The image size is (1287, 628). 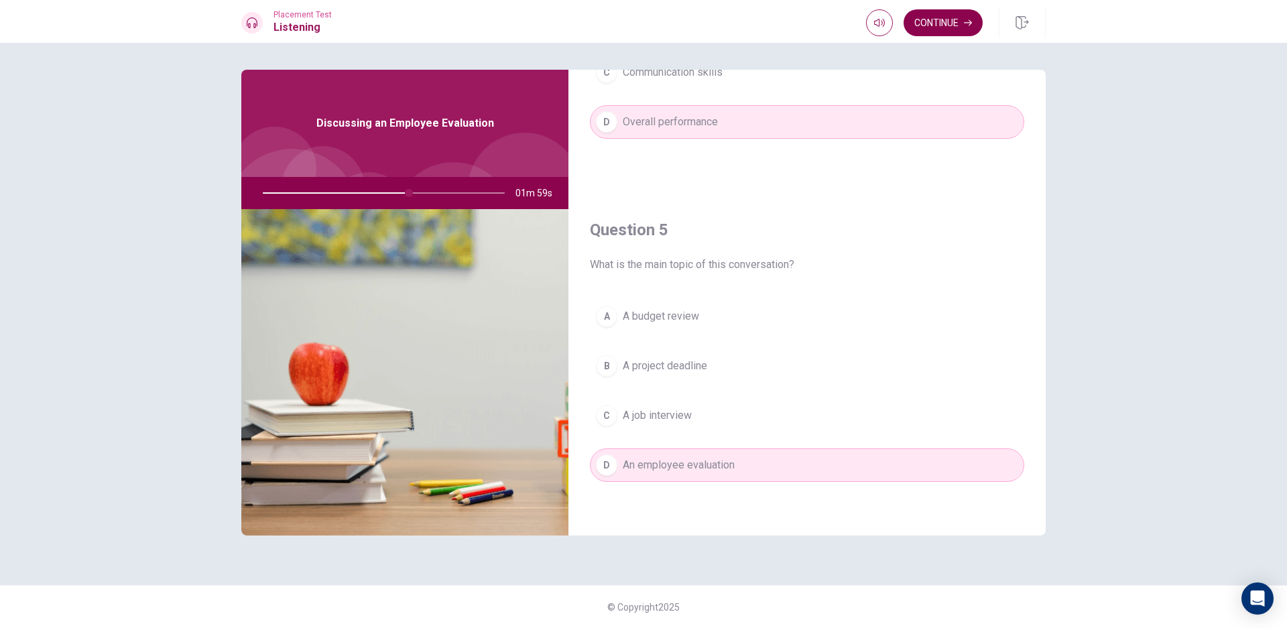 I want to click on span: 01m 59s, so click(x=539, y=193).